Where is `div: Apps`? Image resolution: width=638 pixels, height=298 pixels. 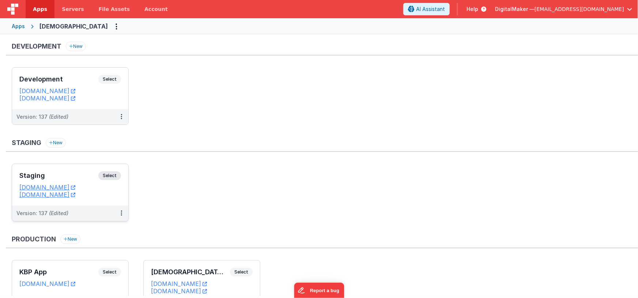 div: Apps is located at coordinates (18, 26).